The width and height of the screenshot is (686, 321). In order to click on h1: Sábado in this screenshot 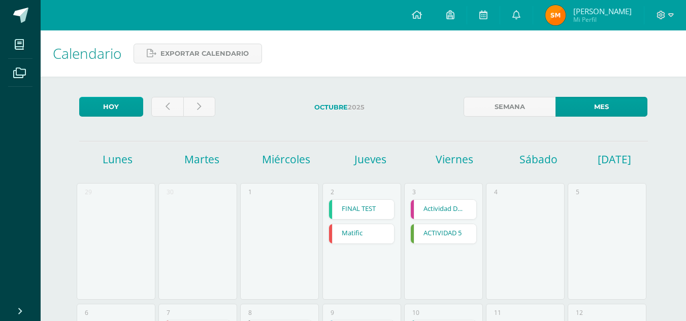, I will do `click(539, 159)`.